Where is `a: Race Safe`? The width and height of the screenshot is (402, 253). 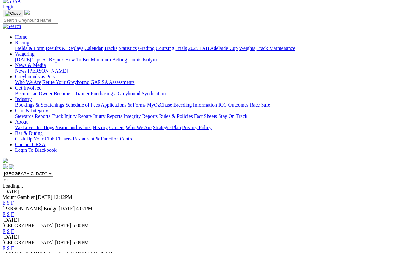 a: Race Safe is located at coordinates (259, 104).